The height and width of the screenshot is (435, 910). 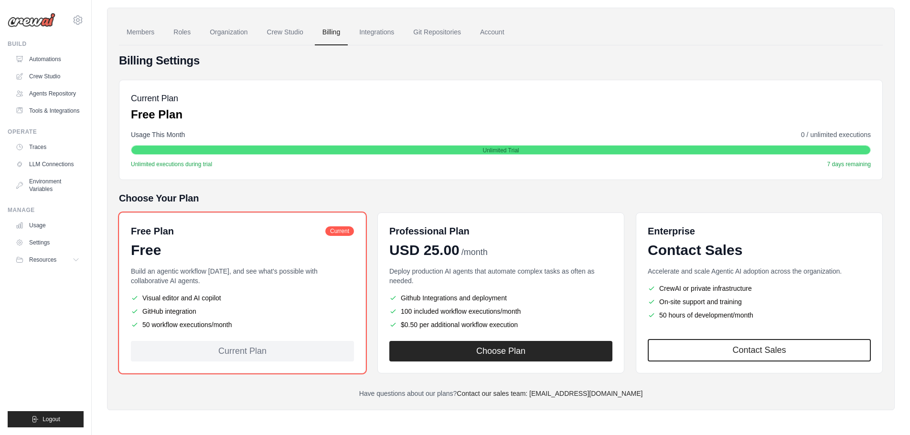 I want to click on h5: Current Plan, so click(x=157, y=98).